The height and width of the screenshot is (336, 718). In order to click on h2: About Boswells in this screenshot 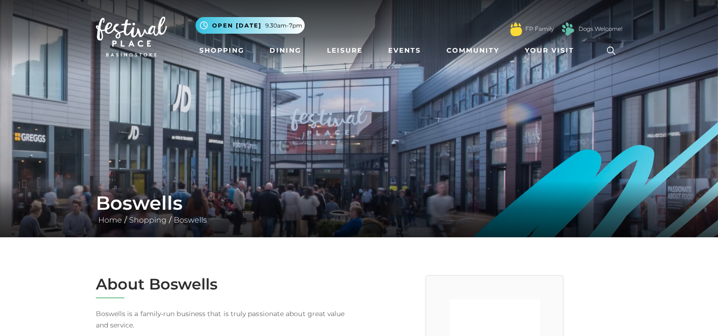, I will do `click(224, 284)`.